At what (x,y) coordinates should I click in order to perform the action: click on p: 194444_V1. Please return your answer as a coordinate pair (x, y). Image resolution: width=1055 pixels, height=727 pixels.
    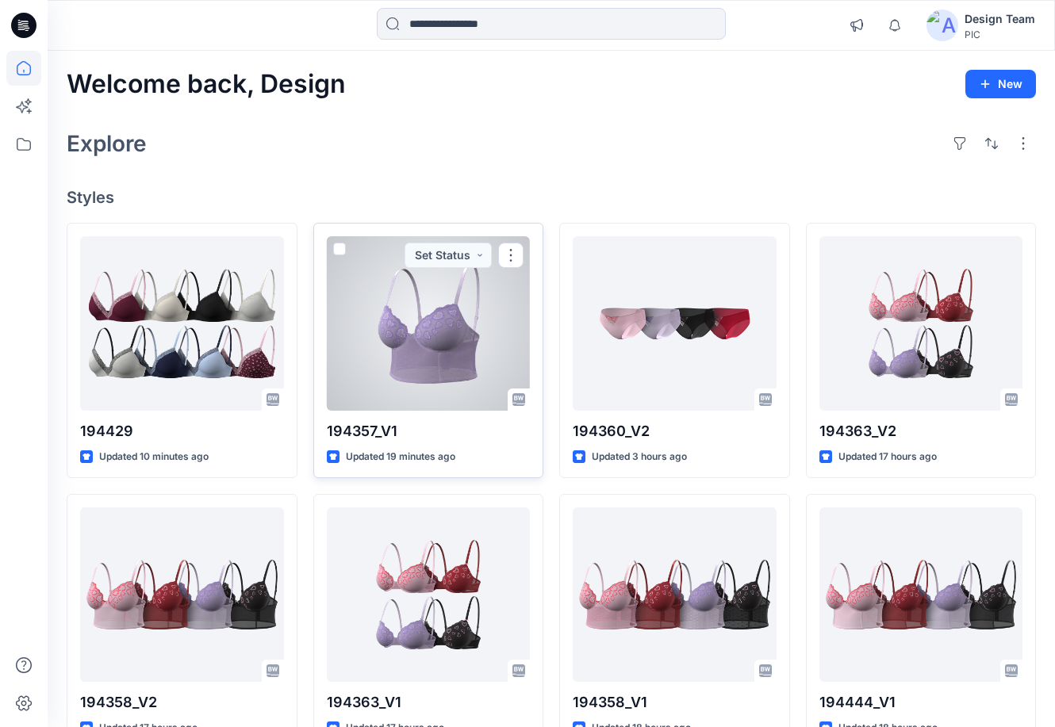
    Looking at the image, I should click on (921, 703).